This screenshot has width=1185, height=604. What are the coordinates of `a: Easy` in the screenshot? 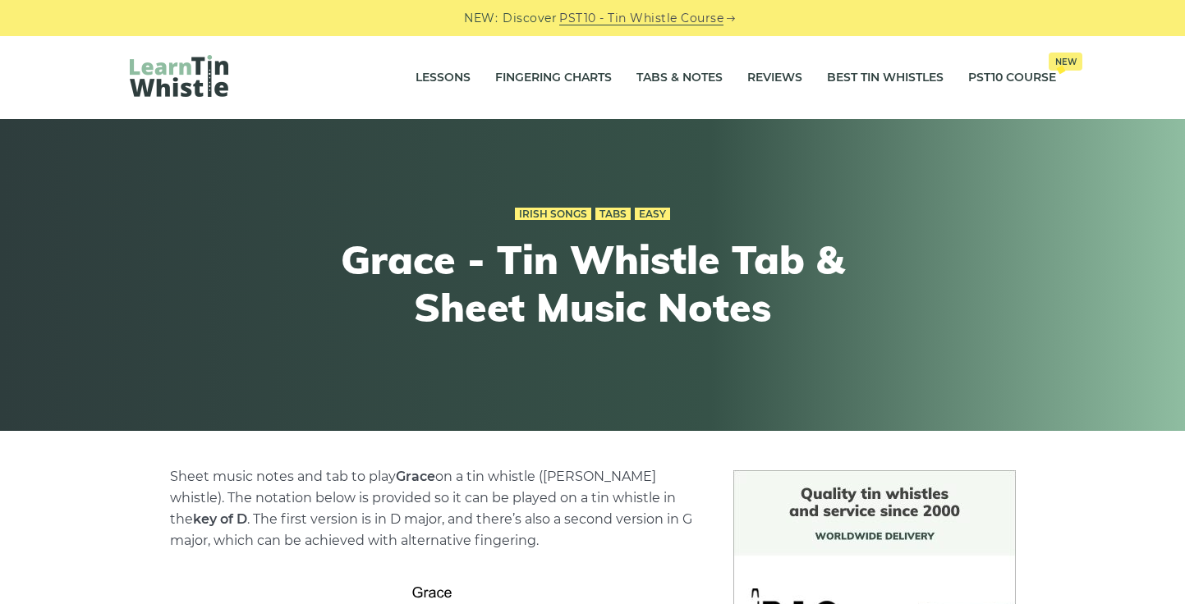 It's located at (652, 214).